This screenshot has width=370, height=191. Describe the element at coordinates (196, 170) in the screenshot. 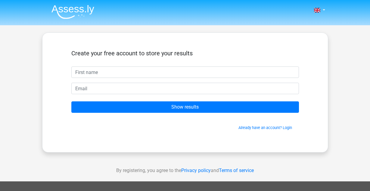

I see `a: Privacy policy` at that location.